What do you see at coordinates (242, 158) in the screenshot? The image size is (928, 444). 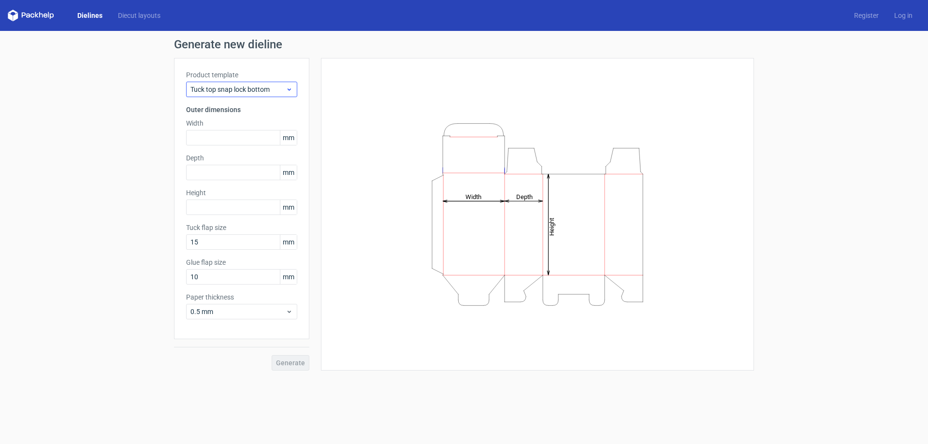 I see `label: Depth` at bounding box center [242, 158].